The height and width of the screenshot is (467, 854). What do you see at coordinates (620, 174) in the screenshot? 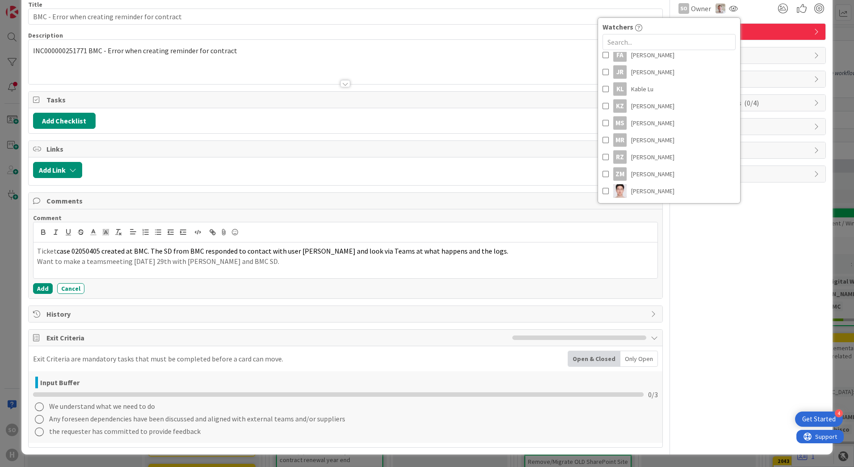
I see `div: ZM` at bounding box center [620, 174].